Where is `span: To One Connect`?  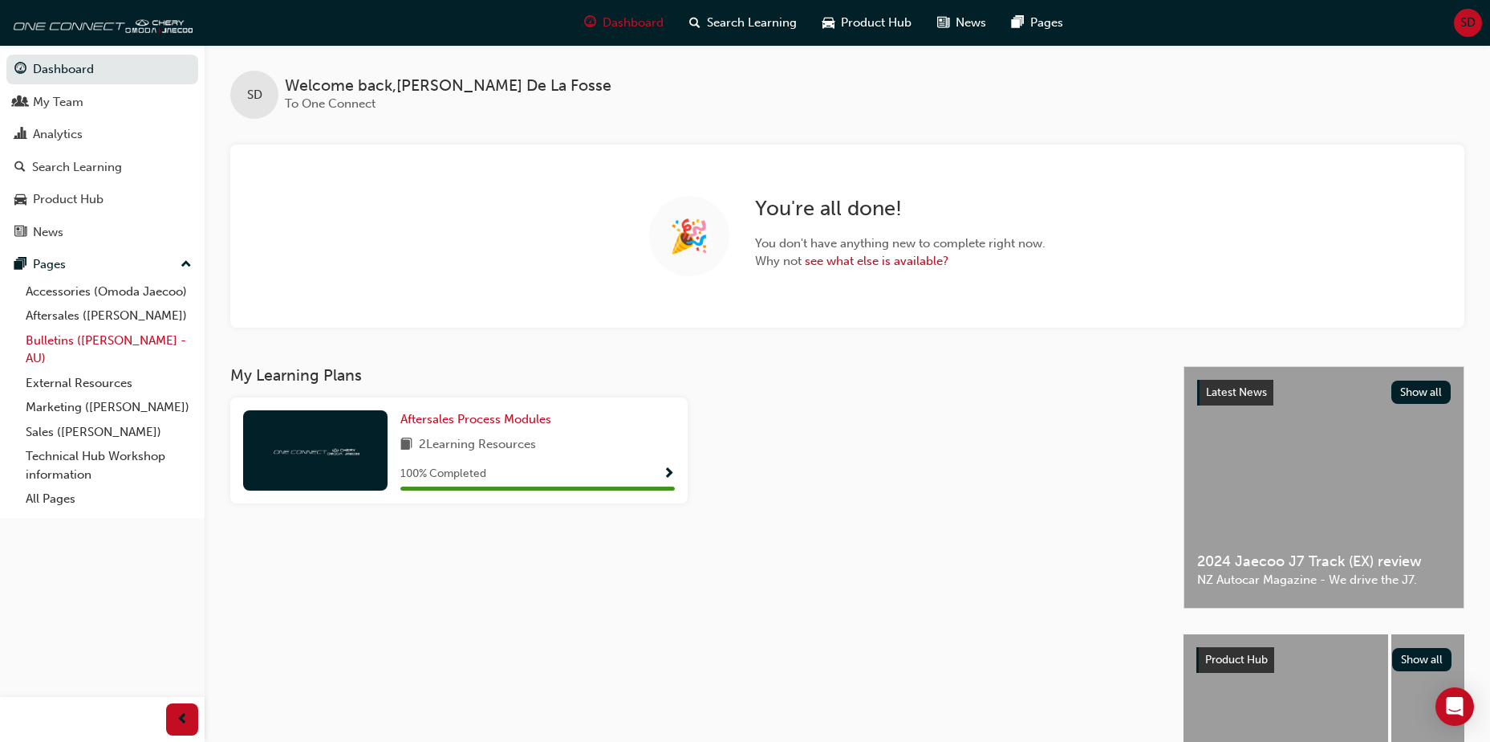
span: To One Connect is located at coordinates (330, 104).